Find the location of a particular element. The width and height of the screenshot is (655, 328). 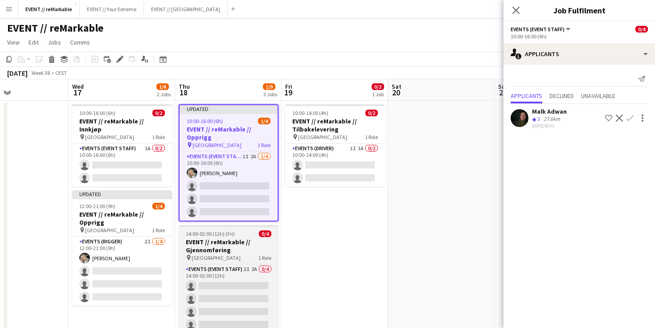

div: 3 Jobs is located at coordinates (270, 94).